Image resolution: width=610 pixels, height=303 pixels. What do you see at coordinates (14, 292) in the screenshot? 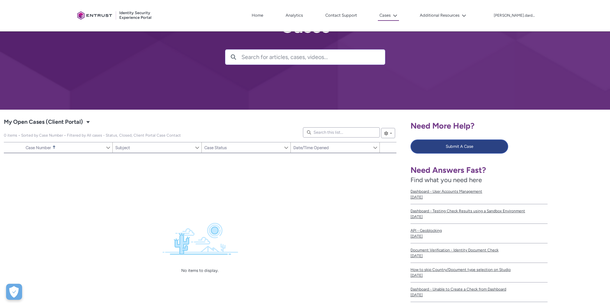
I see `button: Open Preferences` at bounding box center [14, 292].